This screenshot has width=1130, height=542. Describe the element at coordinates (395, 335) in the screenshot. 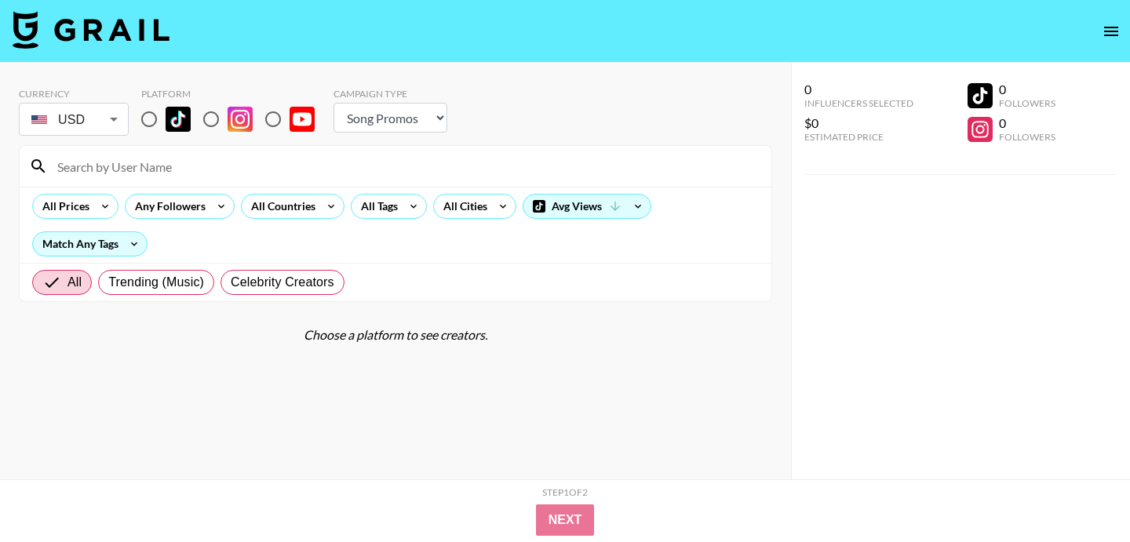

I see `div: Choose a platform to see creators.` at that location.